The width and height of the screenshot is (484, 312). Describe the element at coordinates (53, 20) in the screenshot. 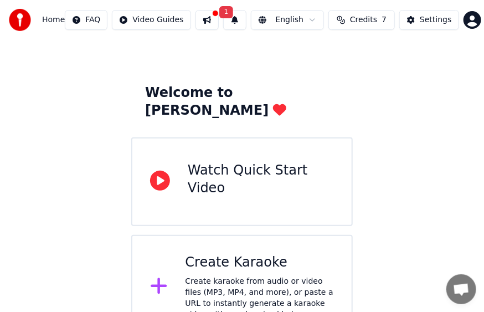

I see `nav: breadcrumb` at that location.